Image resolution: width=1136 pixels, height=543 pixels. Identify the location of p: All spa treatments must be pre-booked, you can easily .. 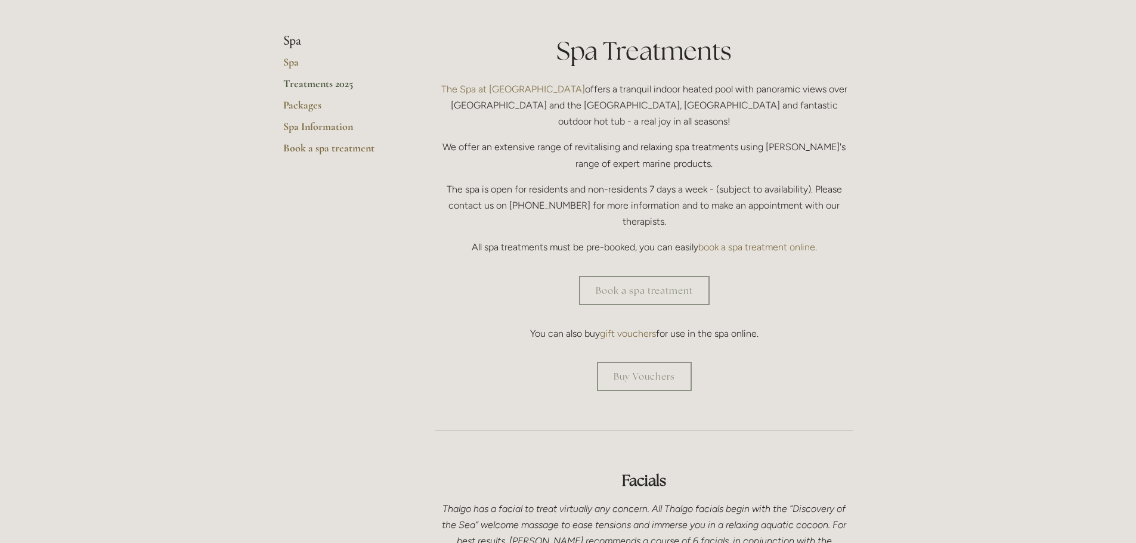
(644, 247).